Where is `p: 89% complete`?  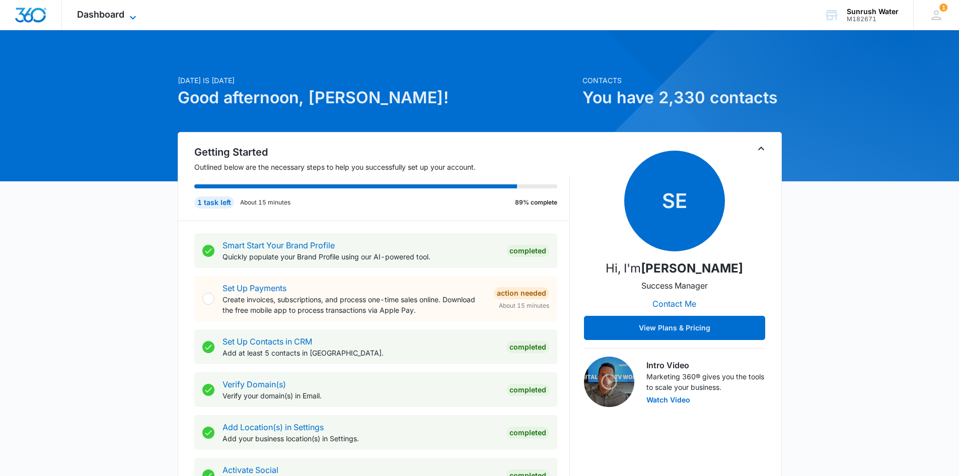
p: 89% complete is located at coordinates (536, 202).